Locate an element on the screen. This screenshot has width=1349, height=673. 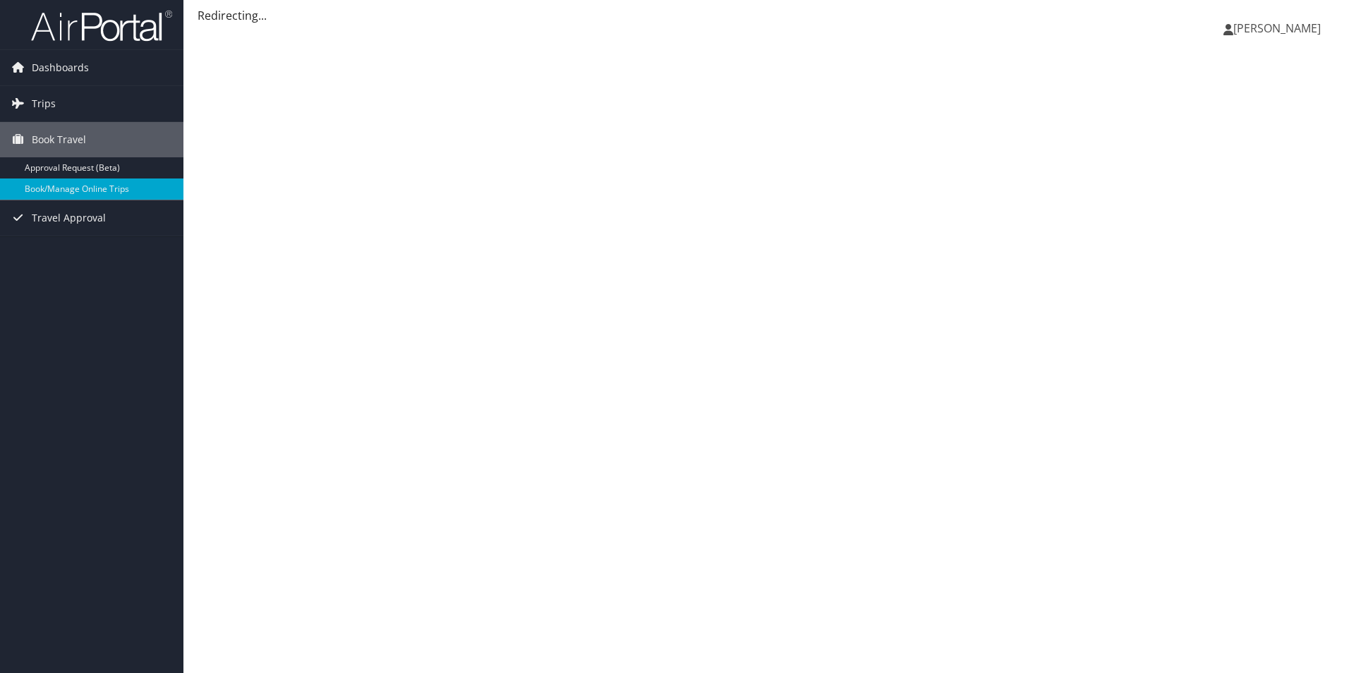
span: Trips is located at coordinates (44, 104).